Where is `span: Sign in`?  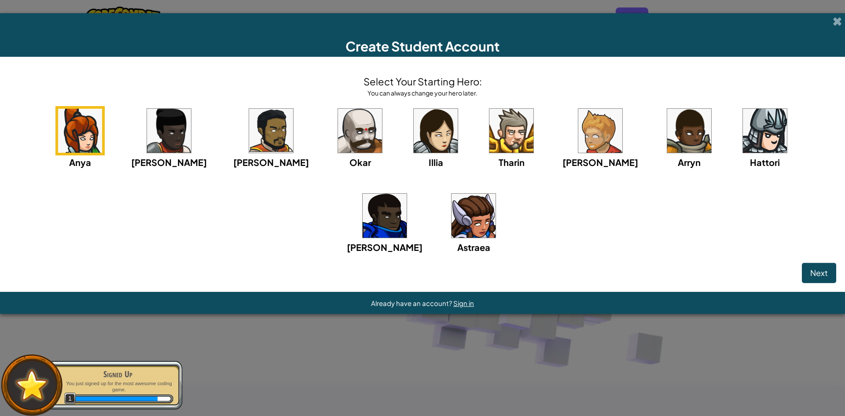
span: Sign in is located at coordinates (463, 303).